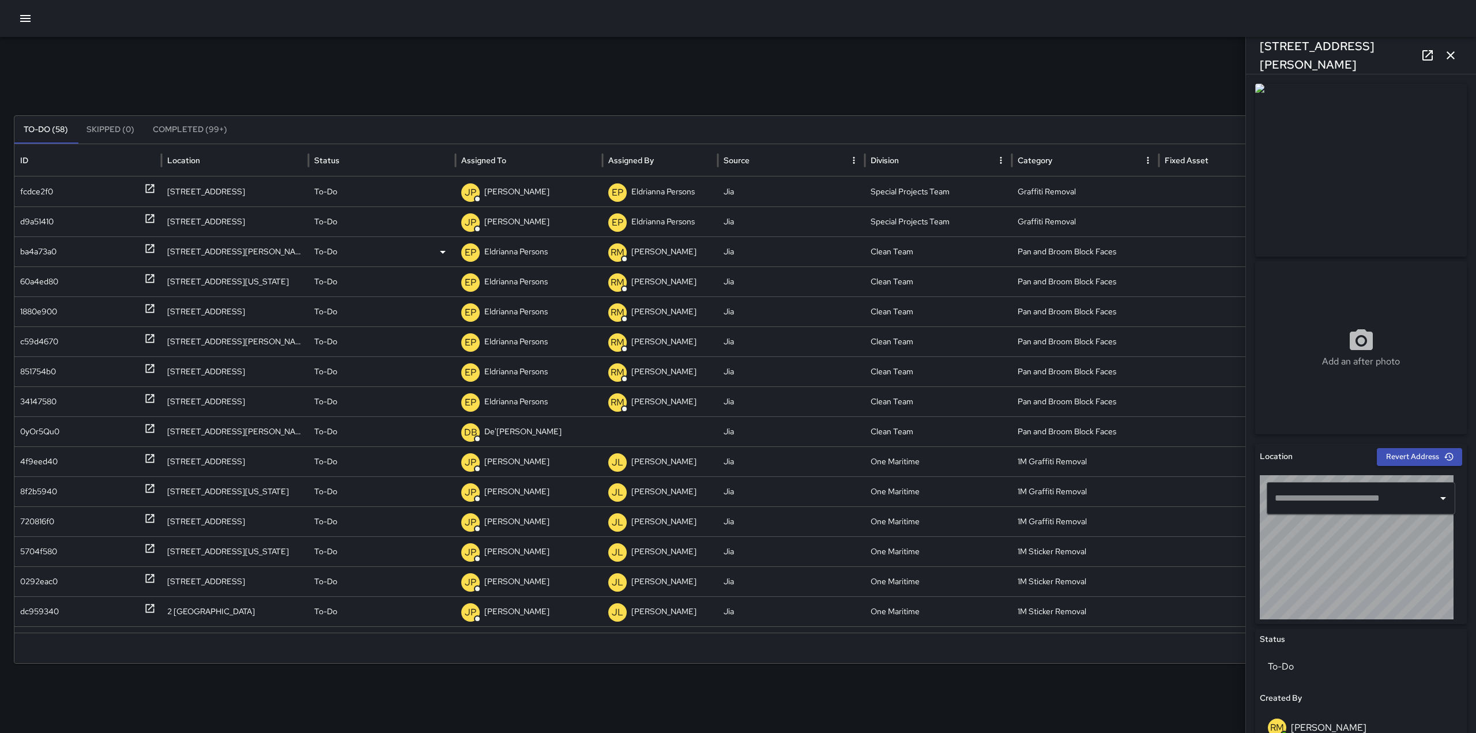  I want to click on div: Assigned To, so click(484, 160).